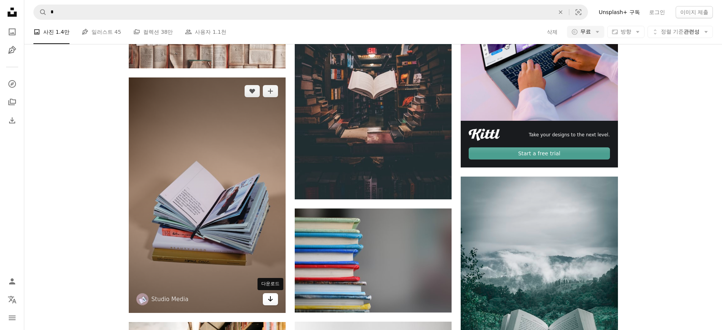 This screenshot has height=330, width=722. Describe the element at coordinates (12, 281) in the screenshot. I see `a: 로그인 / 가입` at that location.